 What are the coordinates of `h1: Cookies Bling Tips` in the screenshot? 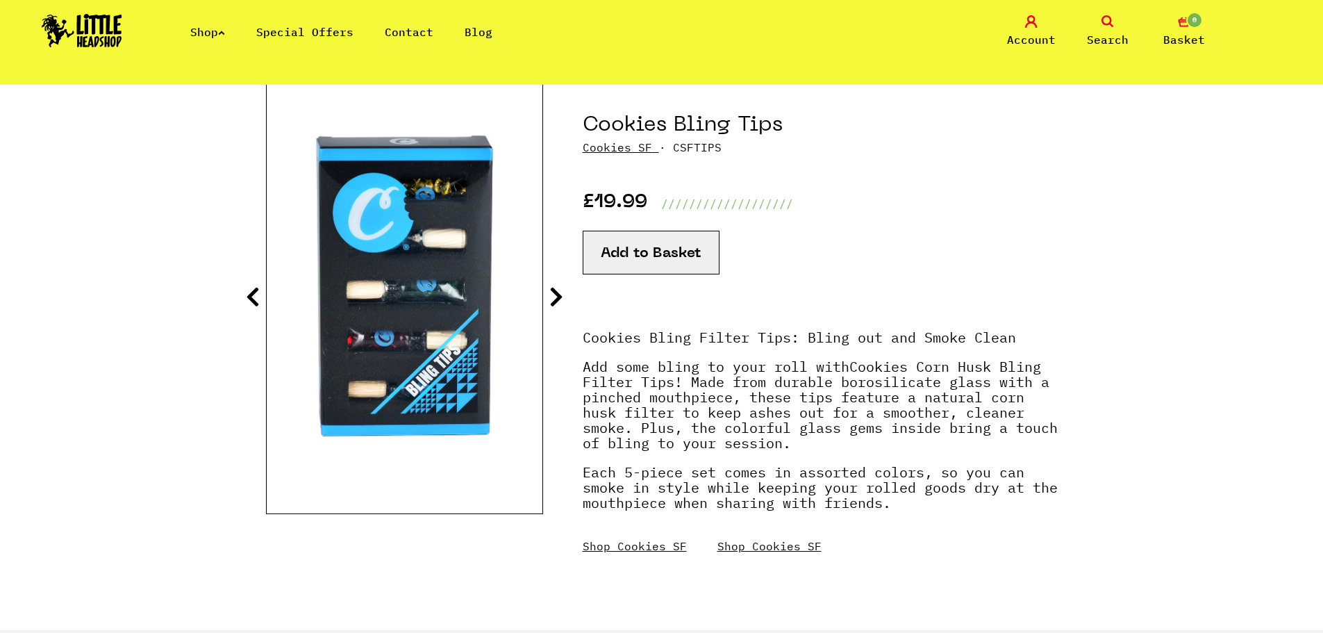 It's located at (820, 126).